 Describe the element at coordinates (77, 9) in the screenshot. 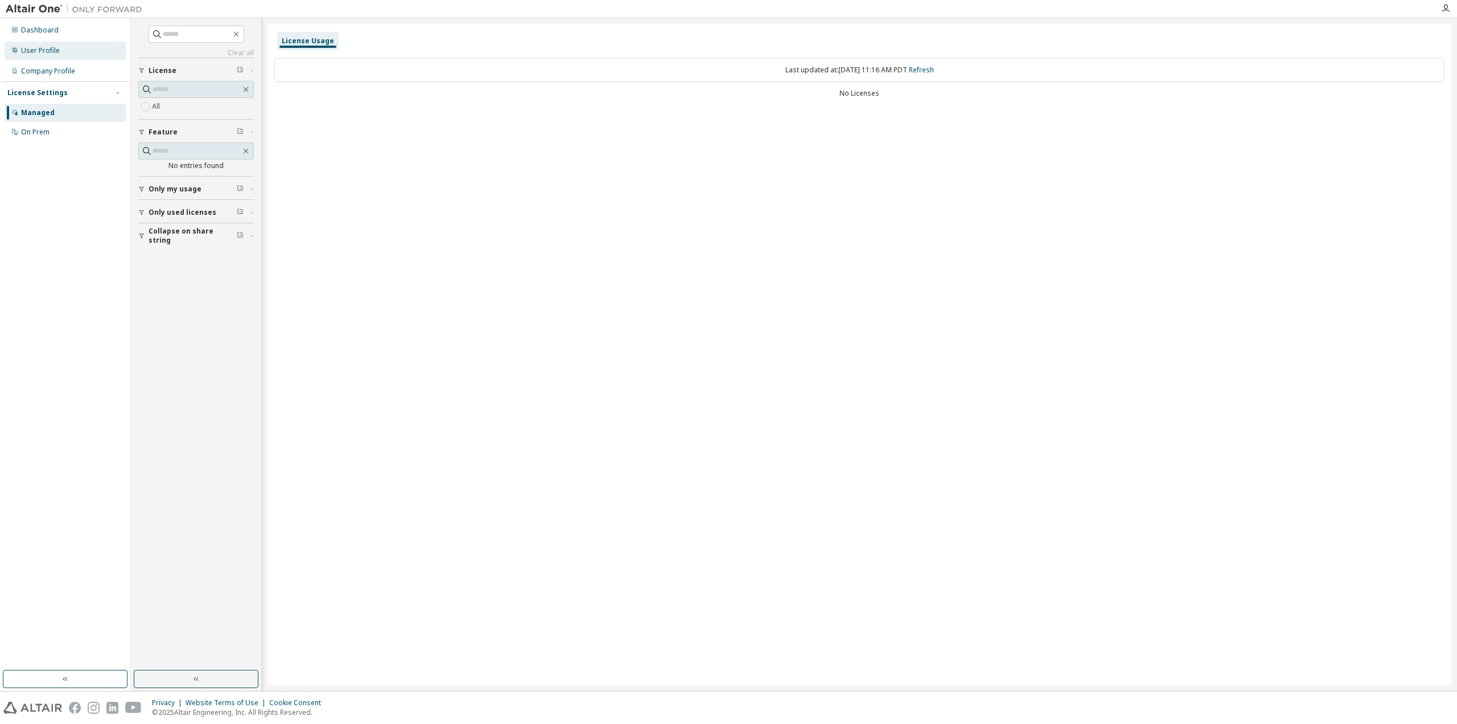

I see `img: Altair One` at that location.